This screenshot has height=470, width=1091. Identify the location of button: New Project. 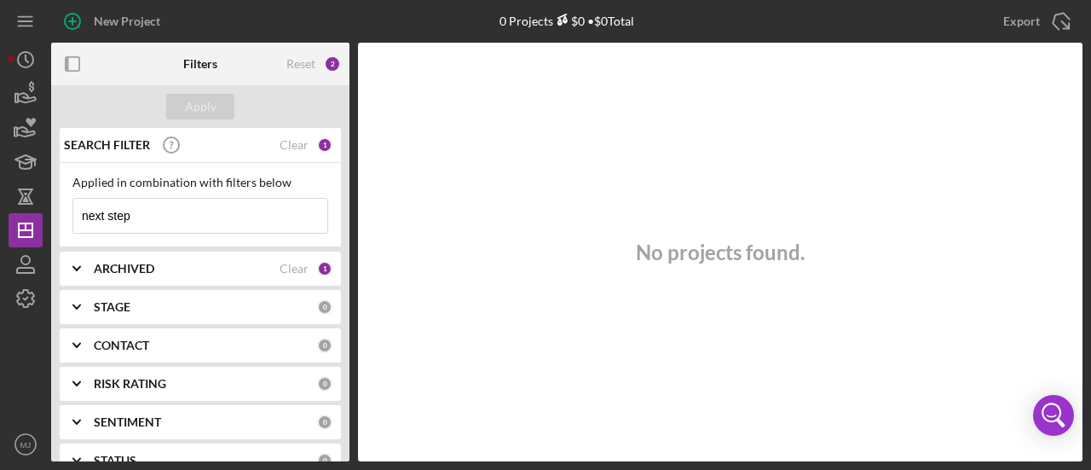
(114, 21).